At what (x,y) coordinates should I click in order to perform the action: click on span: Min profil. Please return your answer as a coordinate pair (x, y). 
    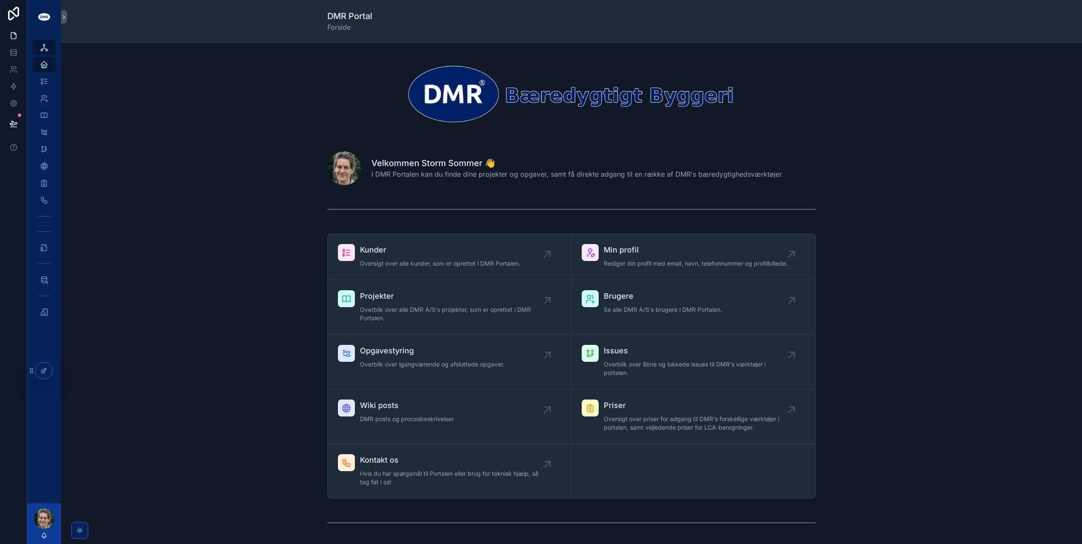
    Looking at the image, I should click on (696, 250).